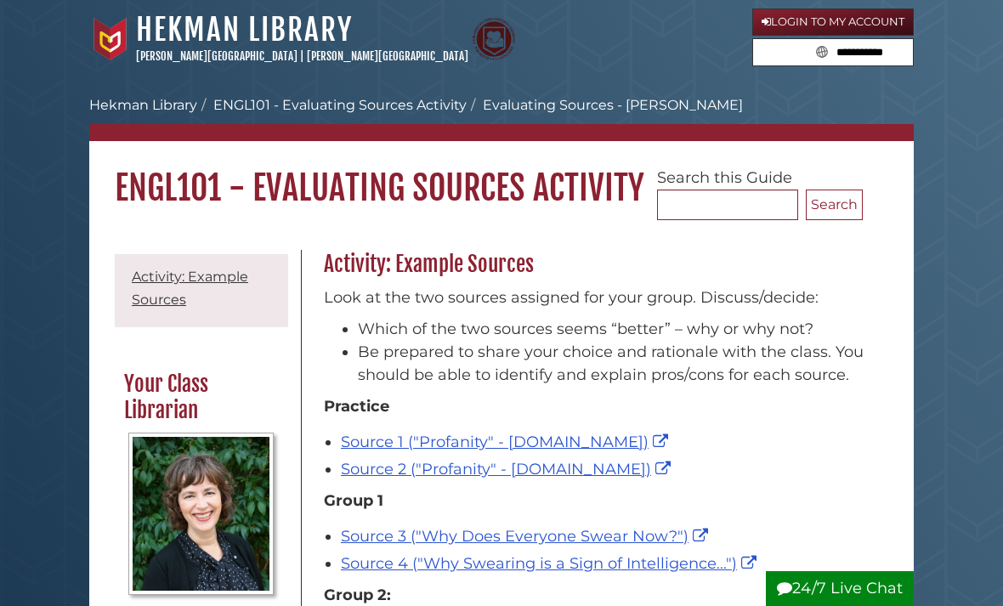 The width and height of the screenshot is (1003, 606). What do you see at coordinates (601, 264) in the screenshot?
I see `h2: Activity: Example Sources` at bounding box center [601, 264].